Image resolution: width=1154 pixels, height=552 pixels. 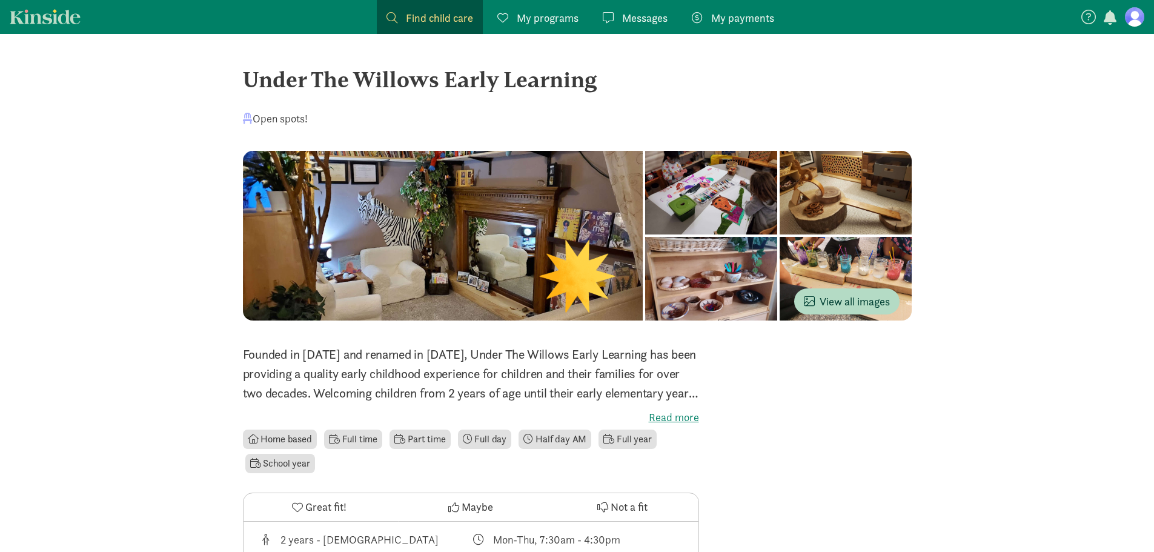 I want to click on li: School year, so click(x=280, y=463).